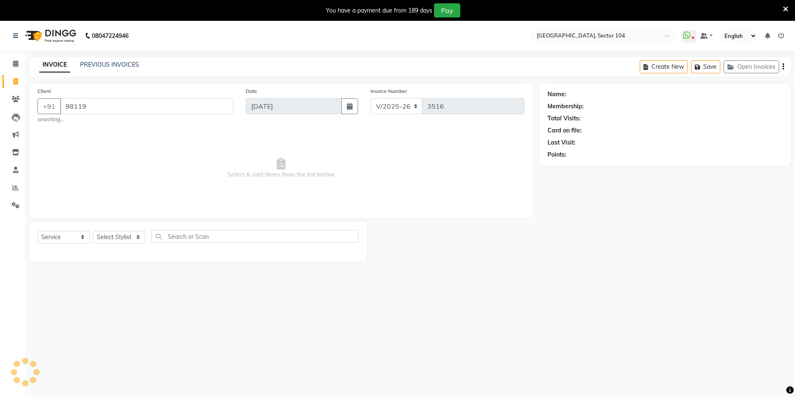 The width and height of the screenshot is (795, 397). I want to click on a: INVOICE, so click(55, 65).